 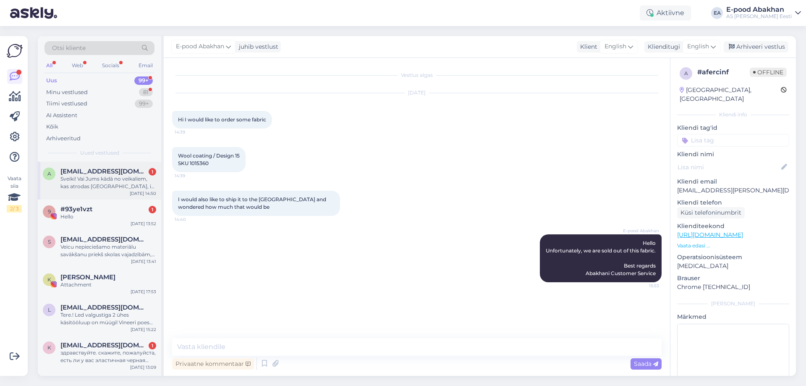 What do you see at coordinates (756, 47) in the screenshot?
I see `div: Arhiveeri vestlus` at bounding box center [756, 47].